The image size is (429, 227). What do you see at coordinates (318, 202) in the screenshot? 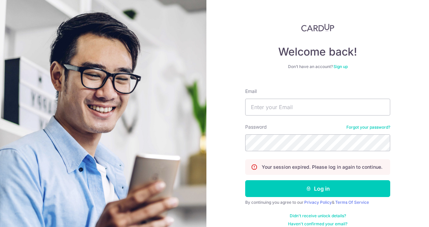
I see `a: Privacy Policy` at bounding box center [318, 202].